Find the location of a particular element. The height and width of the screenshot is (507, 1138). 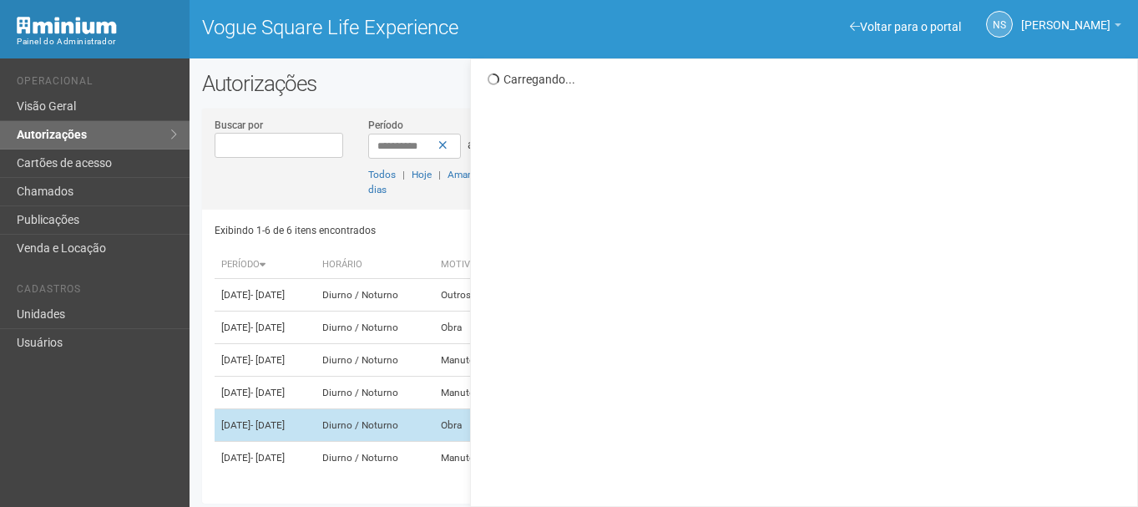

td: Outros is located at coordinates (479, 295).